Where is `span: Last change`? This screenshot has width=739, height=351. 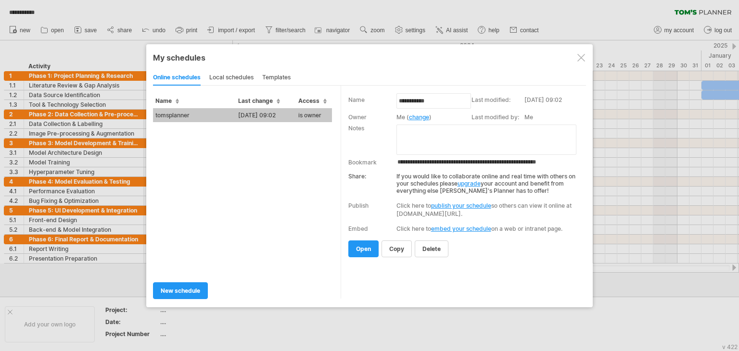 span: Last change is located at coordinates (259, 101).